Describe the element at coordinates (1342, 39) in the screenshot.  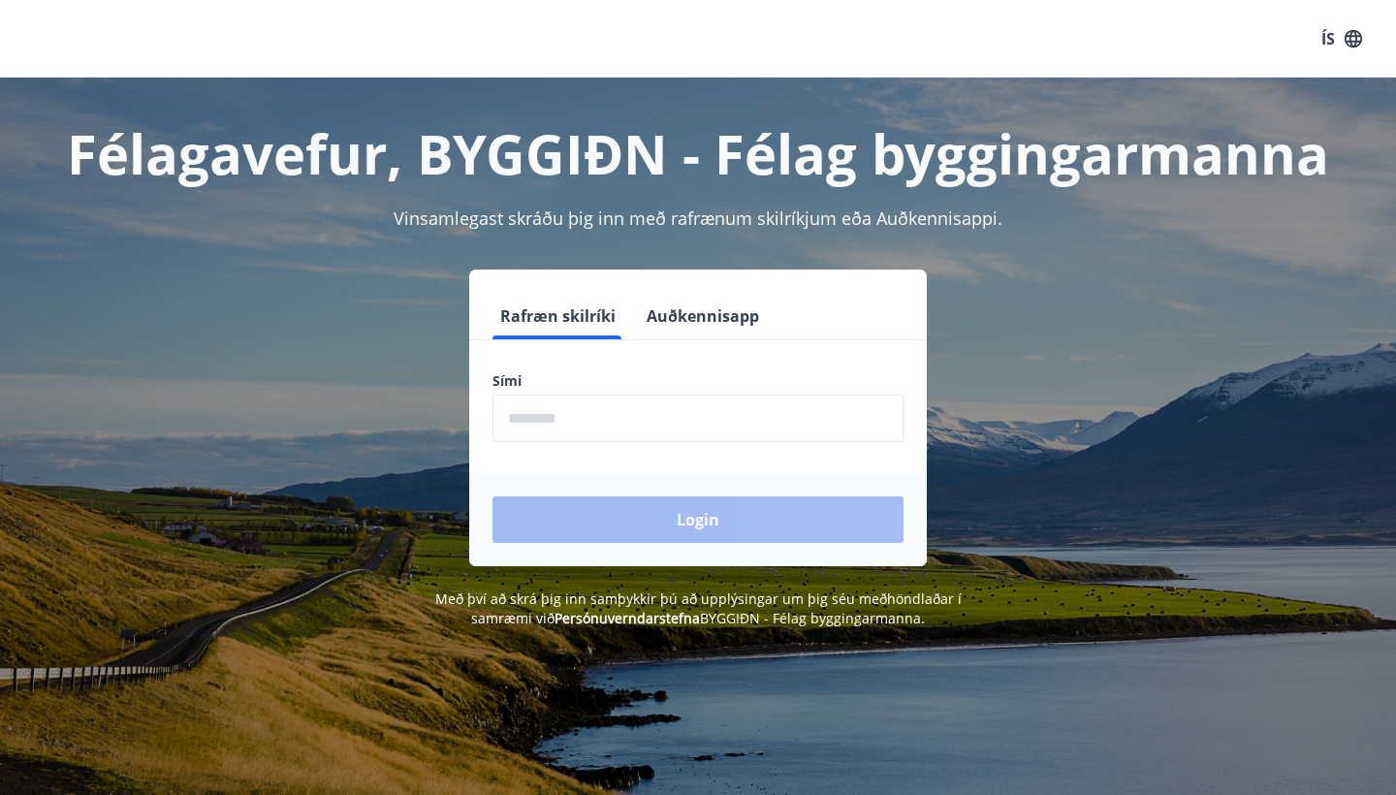
I see `button: ÍS` at that location.